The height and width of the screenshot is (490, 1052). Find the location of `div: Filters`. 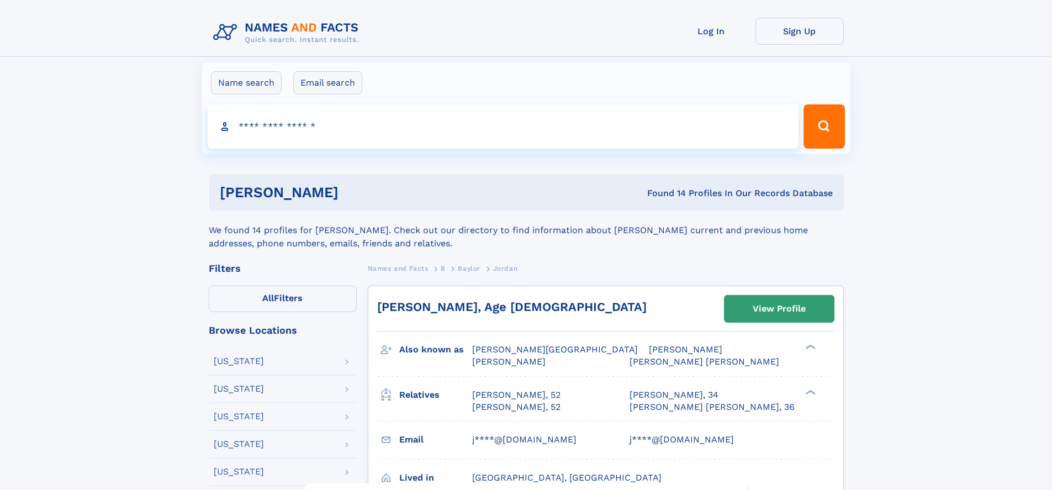

div: Filters is located at coordinates (283, 268).